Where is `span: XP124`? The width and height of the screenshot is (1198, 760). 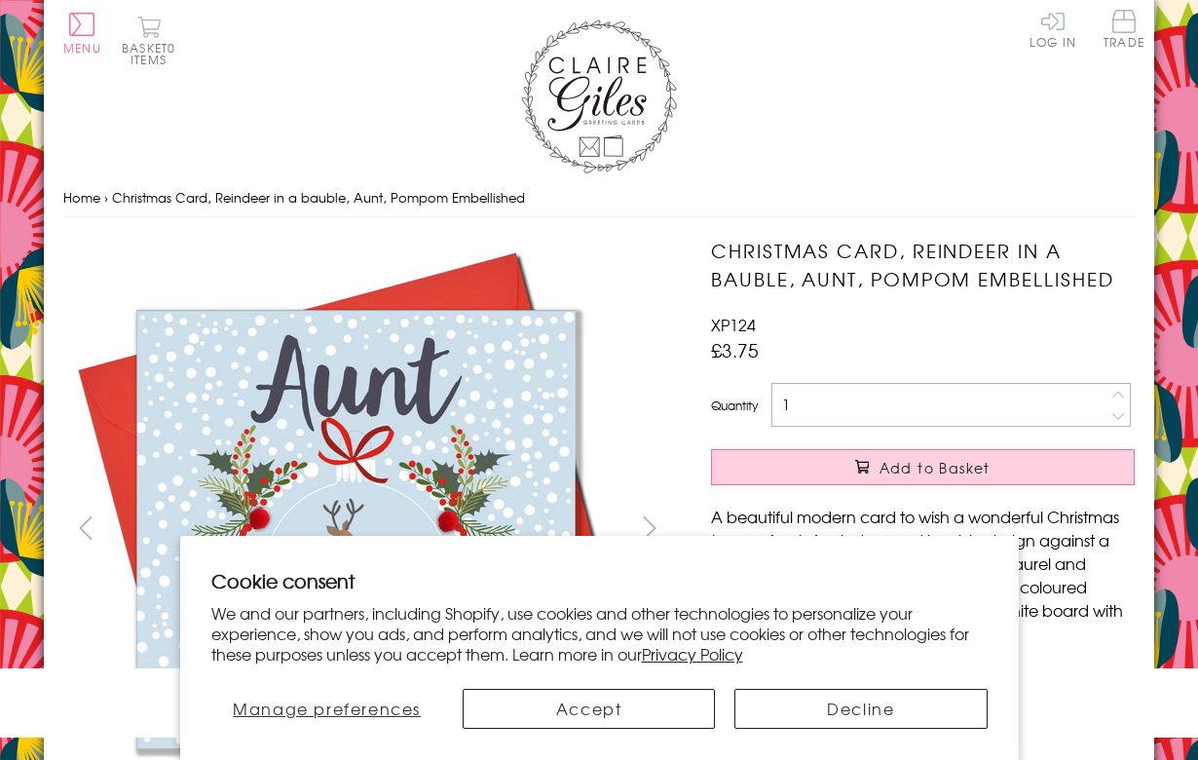 span: XP124 is located at coordinates (733, 324).